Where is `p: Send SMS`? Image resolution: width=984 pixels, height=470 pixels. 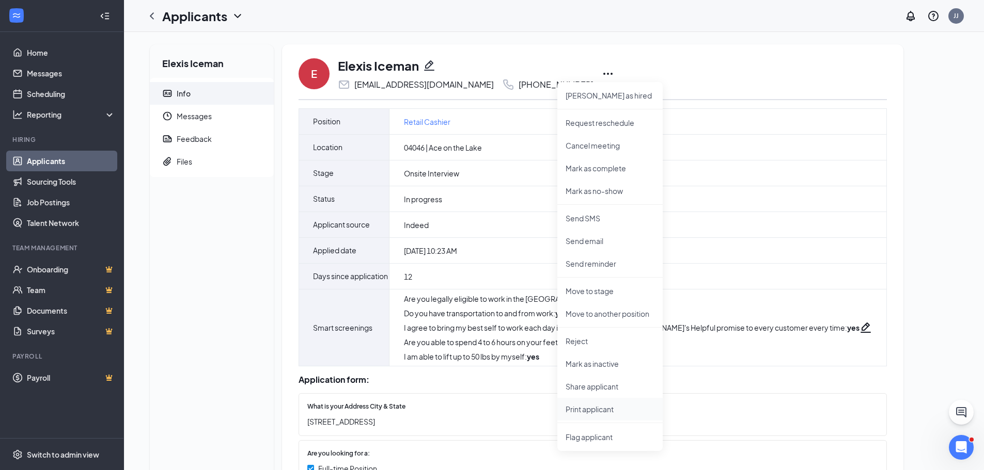 p: Send SMS is located at coordinates (610, 218).